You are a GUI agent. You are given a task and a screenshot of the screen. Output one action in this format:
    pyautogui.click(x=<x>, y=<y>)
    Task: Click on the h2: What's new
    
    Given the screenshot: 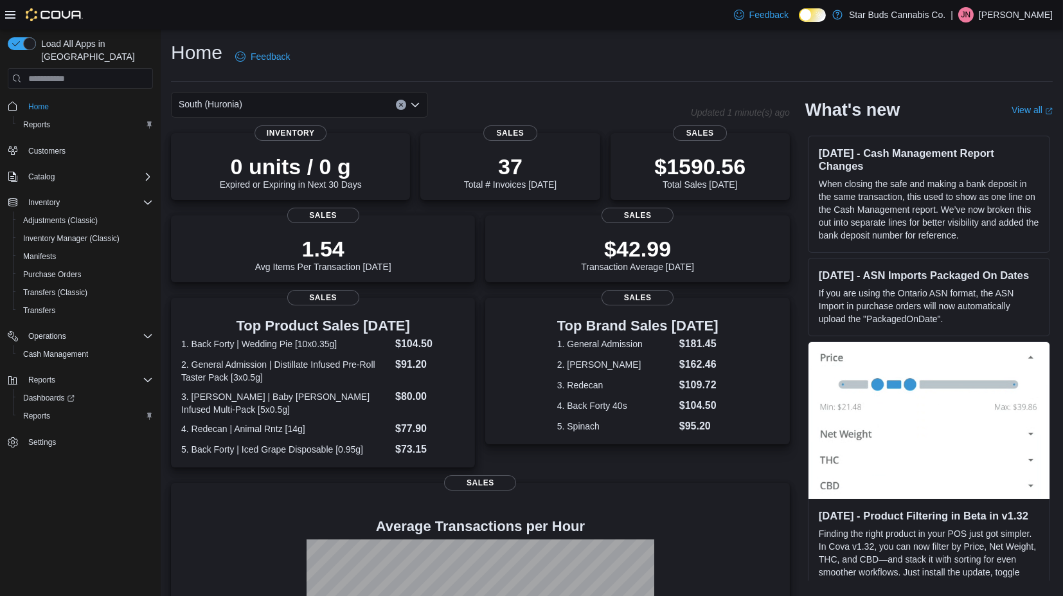 What is the action you would take?
    pyautogui.click(x=853, y=110)
    